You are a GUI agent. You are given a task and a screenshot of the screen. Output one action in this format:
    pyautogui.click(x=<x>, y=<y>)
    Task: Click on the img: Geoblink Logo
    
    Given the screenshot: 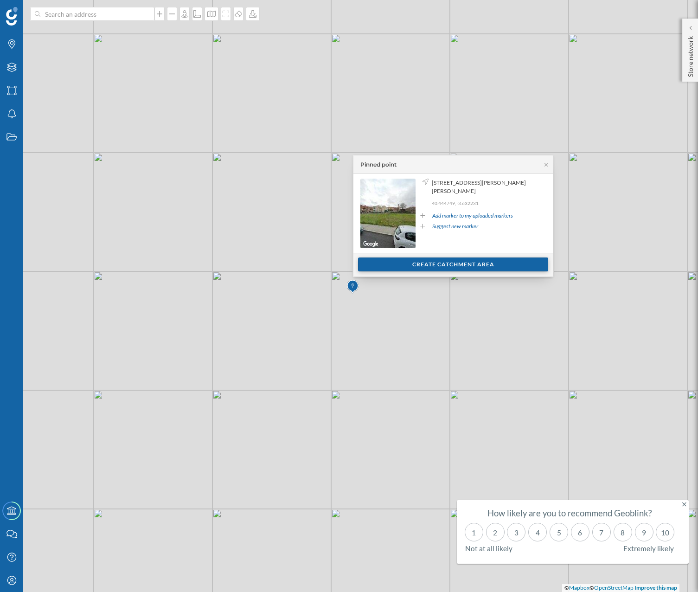 What is the action you would take?
    pyautogui.click(x=12, y=16)
    